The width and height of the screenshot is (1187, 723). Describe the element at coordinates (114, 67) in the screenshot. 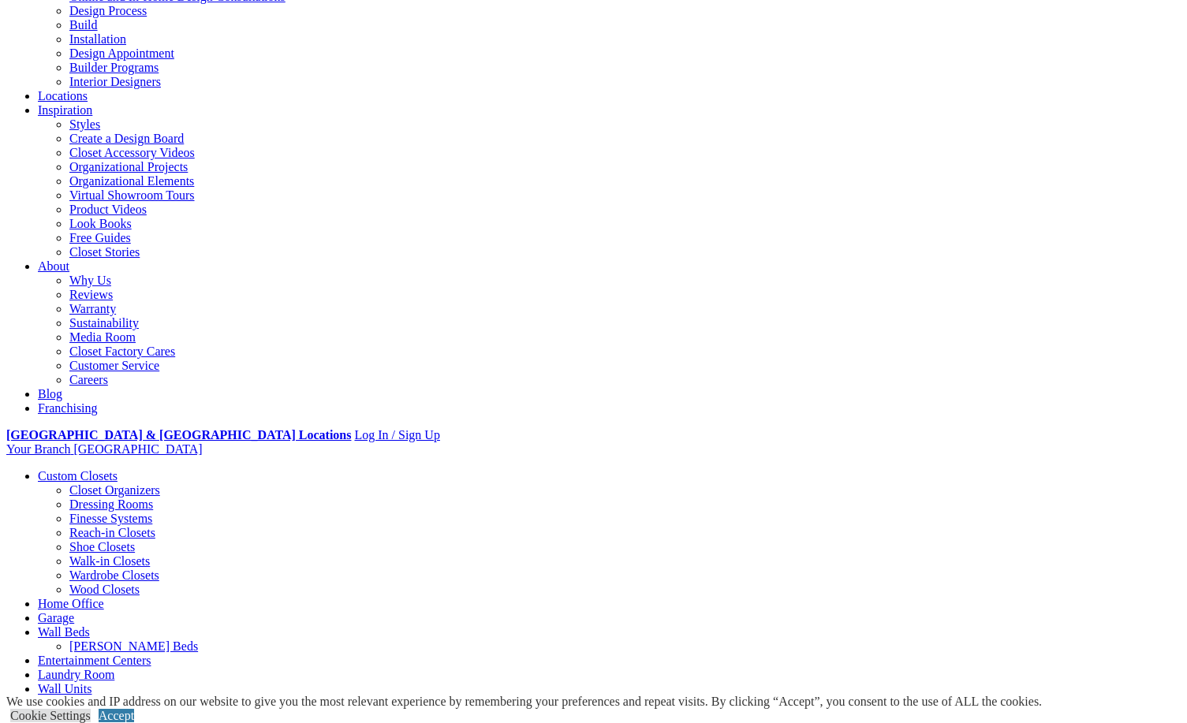

I see `a: Builder Programs` at that location.